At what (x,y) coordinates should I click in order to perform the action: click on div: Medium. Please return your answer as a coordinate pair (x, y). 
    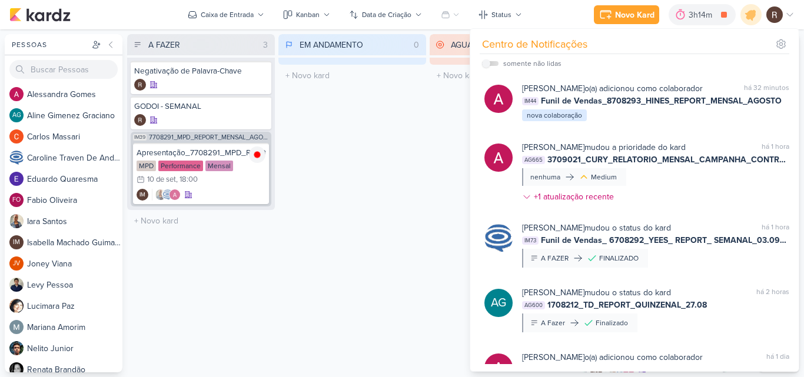
    Looking at the image, I should click on (604, 177).